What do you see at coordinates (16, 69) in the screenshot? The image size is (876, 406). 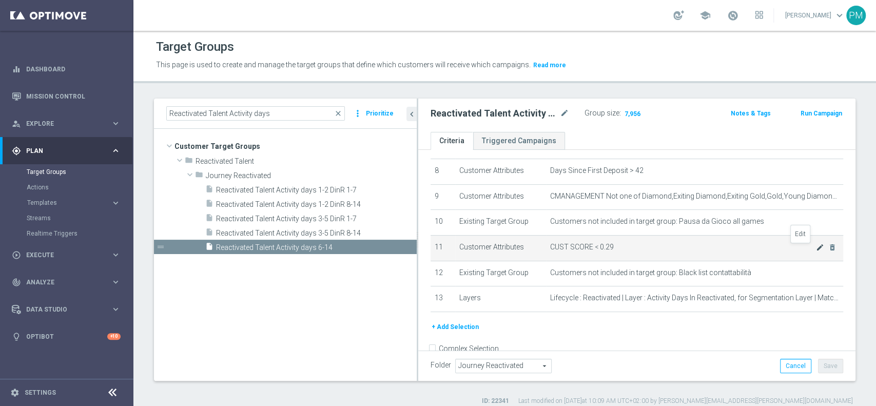 I see `i: equalizer` at bounding box center [16, 69].